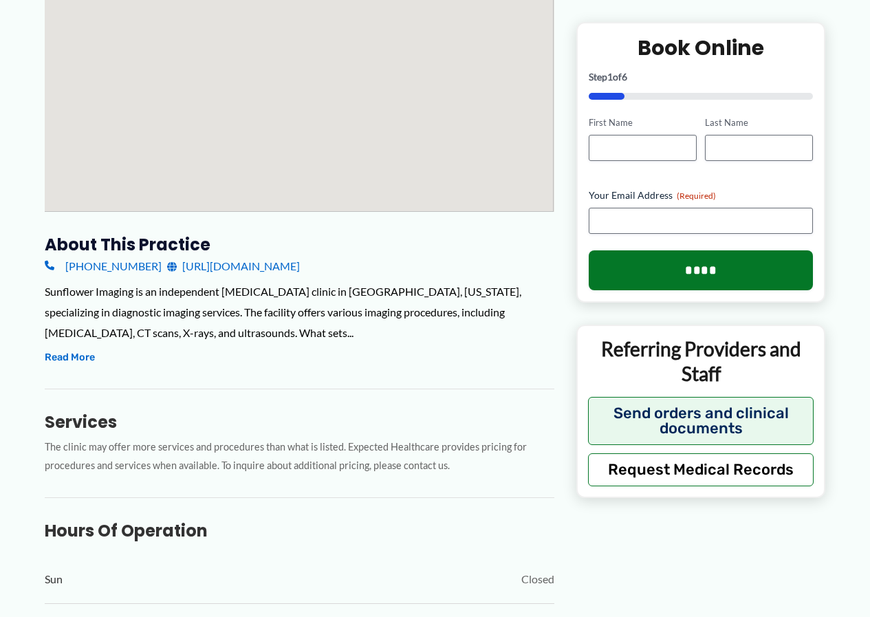 This screenshot has width=870, height=617. I want to click on label: First Name, so click(642, 122).